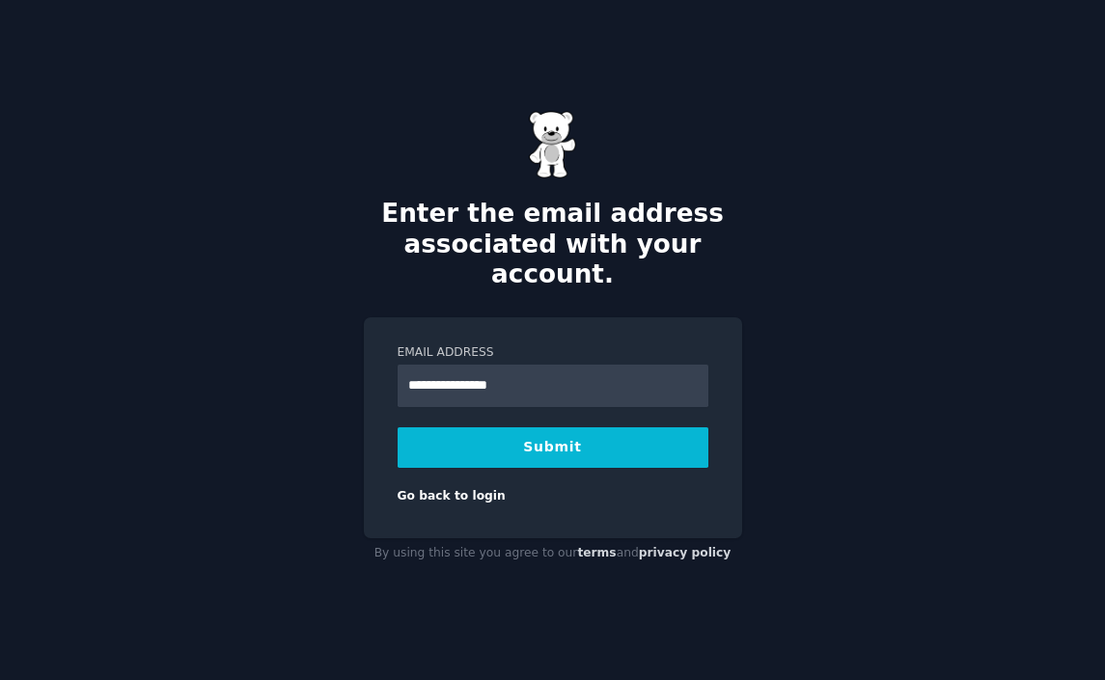 The width and height of the screenshot is (1105, 680). What do you see at coordinates (553, 244) in the screenshot?
I see `h2: Enter the email address associated with your account.` at bounding box center [553, 244].